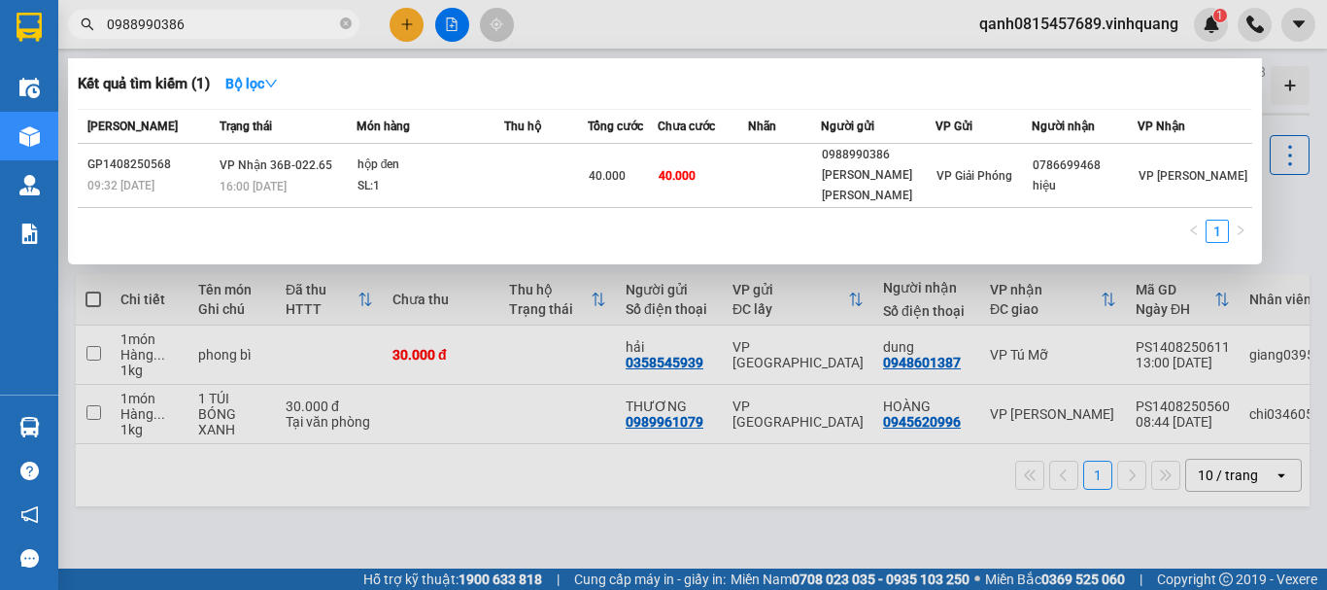 This screenshot has height=590, width=1327. Describe the element at coordinates (430, 186) in the screenshot. I see `div: SL: 1` at that location.